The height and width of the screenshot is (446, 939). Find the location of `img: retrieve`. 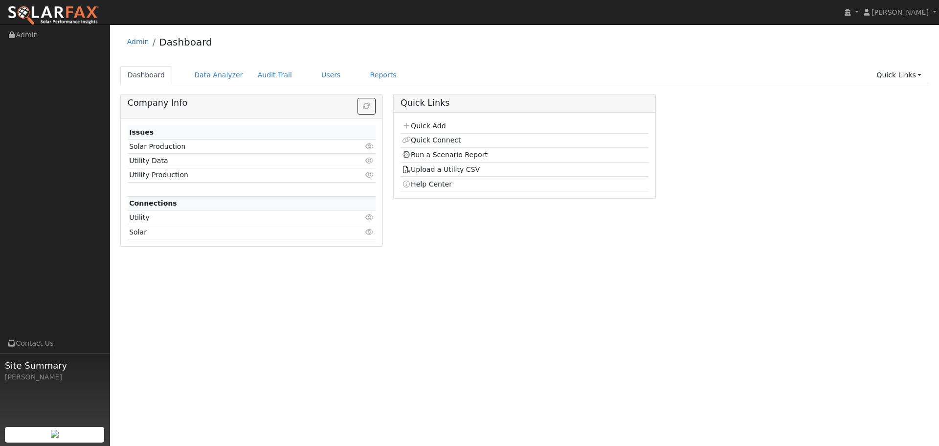

img: retrieve is located at coordinates (55, 433).